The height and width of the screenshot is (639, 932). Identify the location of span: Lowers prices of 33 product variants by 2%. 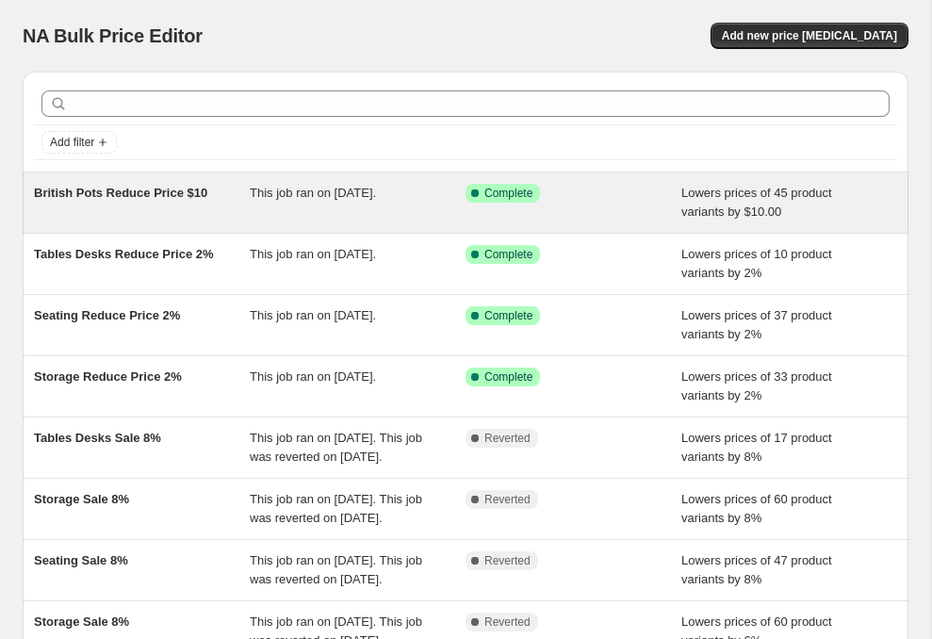
(757, 385).